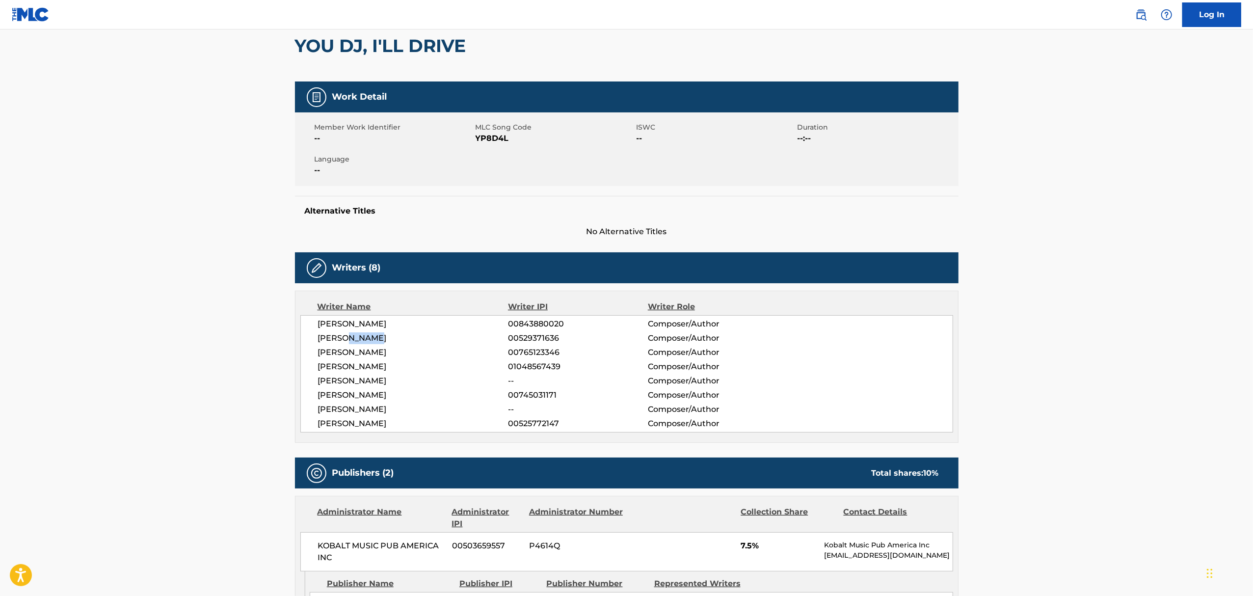 This screenshot has width=1253, height=596. Describe the element at coordinates (876, 127) in the screenshot. I see `span: Duration` at that location.